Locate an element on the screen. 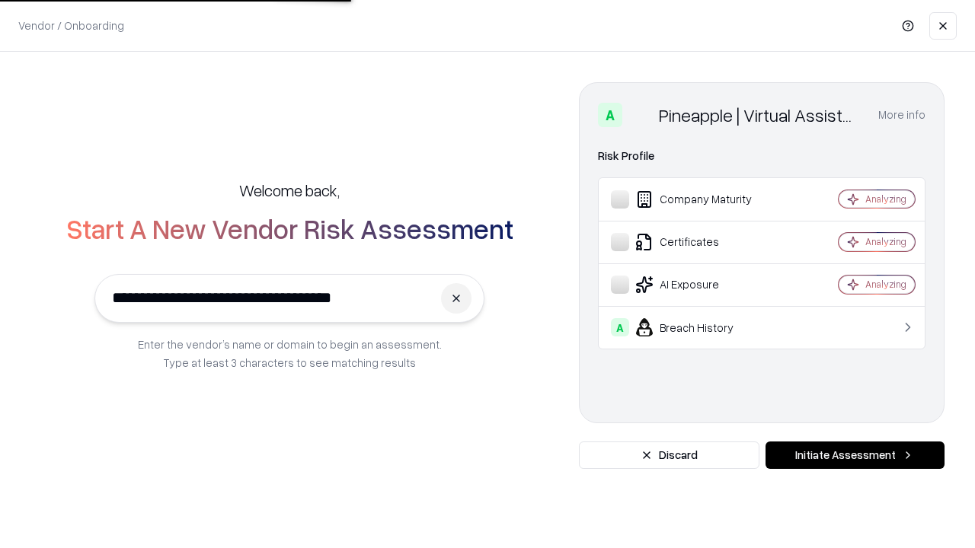 Image resolution: width=975 pixels, height=548 pixels. div: Company Maturity is located at coordinates (701, 199).